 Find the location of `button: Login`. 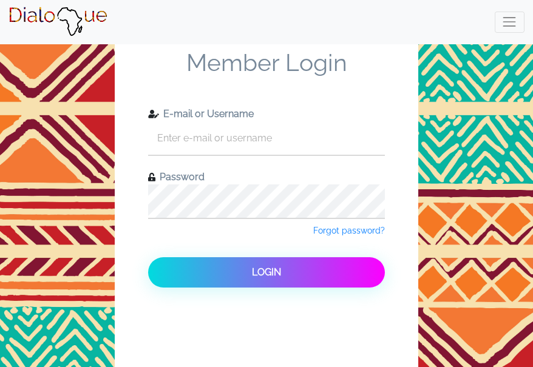

button: Login is located at coordinates (266, 272).